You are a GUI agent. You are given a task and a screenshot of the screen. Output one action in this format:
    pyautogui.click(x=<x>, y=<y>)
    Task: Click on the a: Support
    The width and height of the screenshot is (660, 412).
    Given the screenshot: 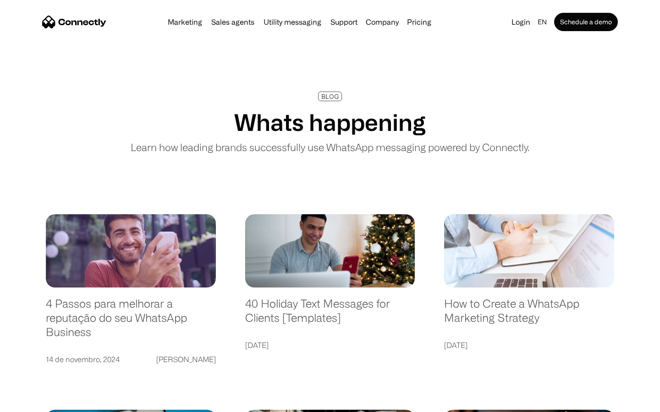 What is the action you would take?
    pyautogui.click(x=344, y=22)
    